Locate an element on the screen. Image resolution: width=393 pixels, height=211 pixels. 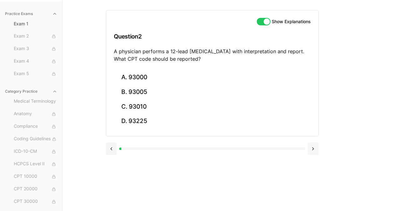
label: Show Explanations is located at coordinates (291, 22).